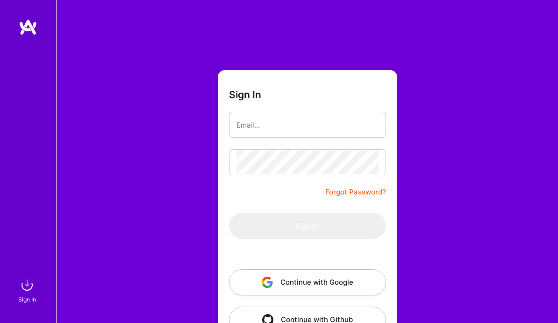 This screenshot has height=323, width=558. Describe the element at coordinates (307, 226) in the screenshot. I see `button: Sign In` at that location.